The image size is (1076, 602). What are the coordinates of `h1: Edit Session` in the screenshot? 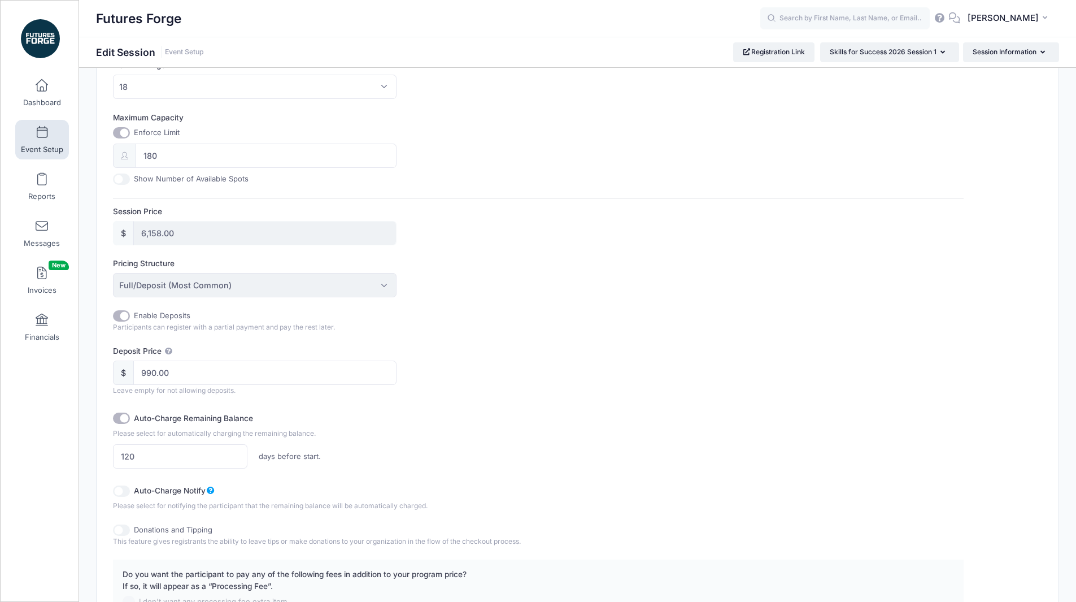 It's located at (150, 52).